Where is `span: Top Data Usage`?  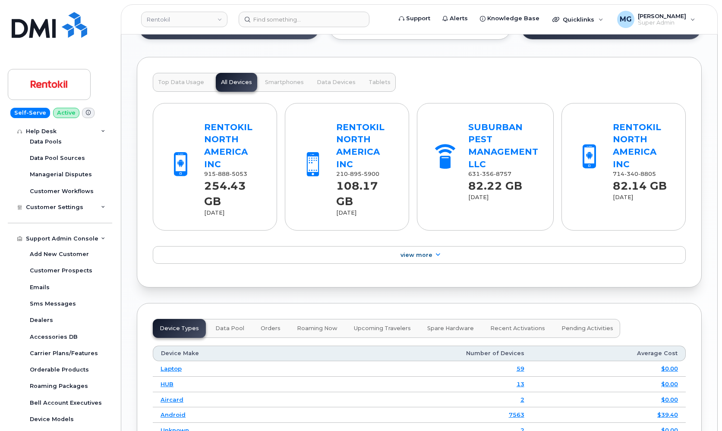
span: Top Data Usage is located at coordinates (181, 82).